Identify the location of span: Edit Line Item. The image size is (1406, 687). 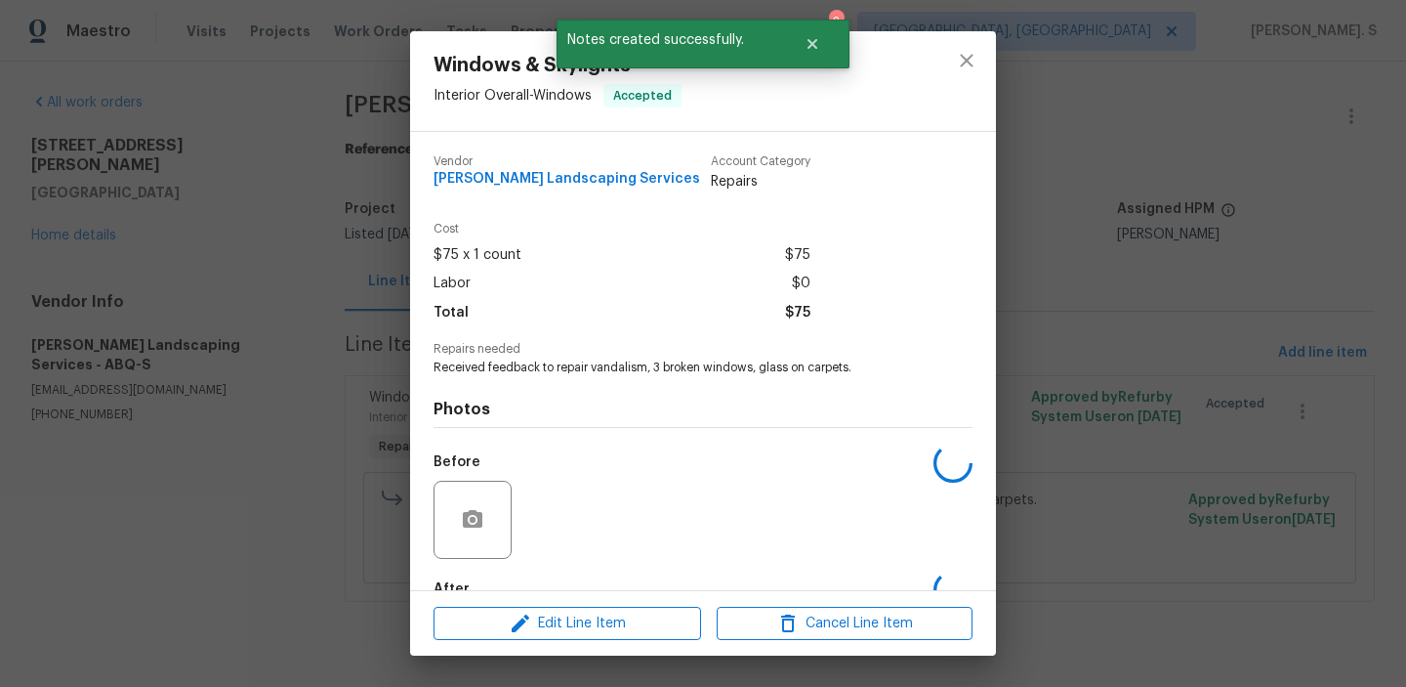
(567, 623).